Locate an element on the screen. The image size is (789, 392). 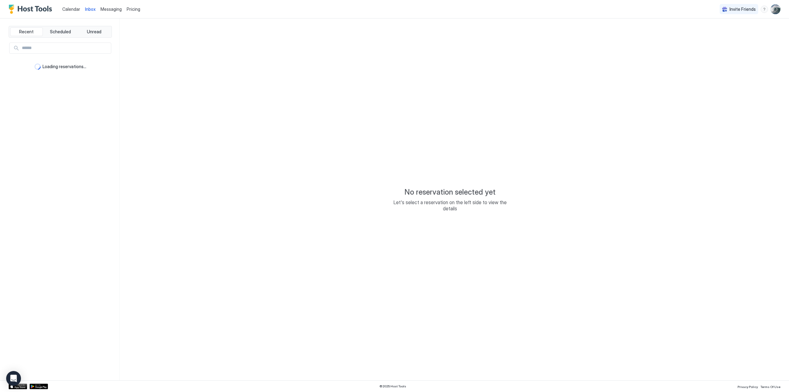
span: Inbox is located at coordinates (90, 9).